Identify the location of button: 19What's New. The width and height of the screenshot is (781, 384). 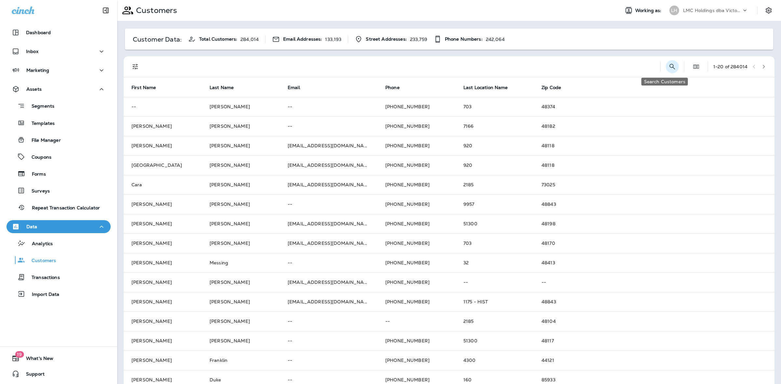
(59, 359).